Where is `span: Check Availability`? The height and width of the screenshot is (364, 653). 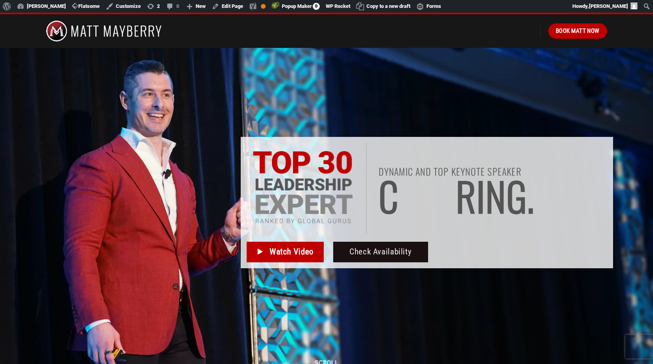
span: Check Availability is located at coordinates (381, 252).